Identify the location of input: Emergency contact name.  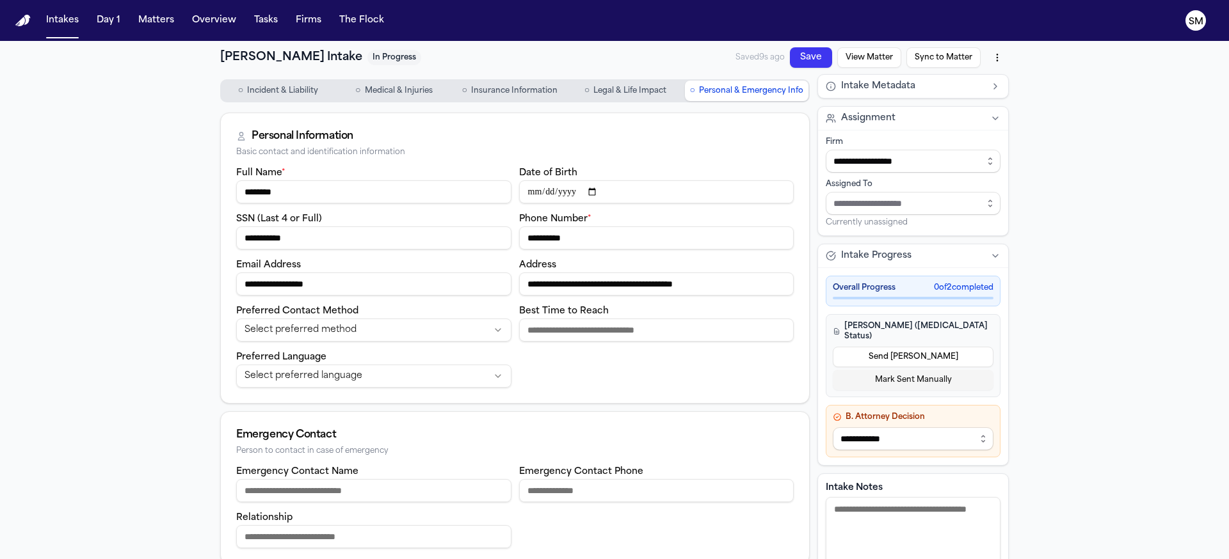
(374, 491).